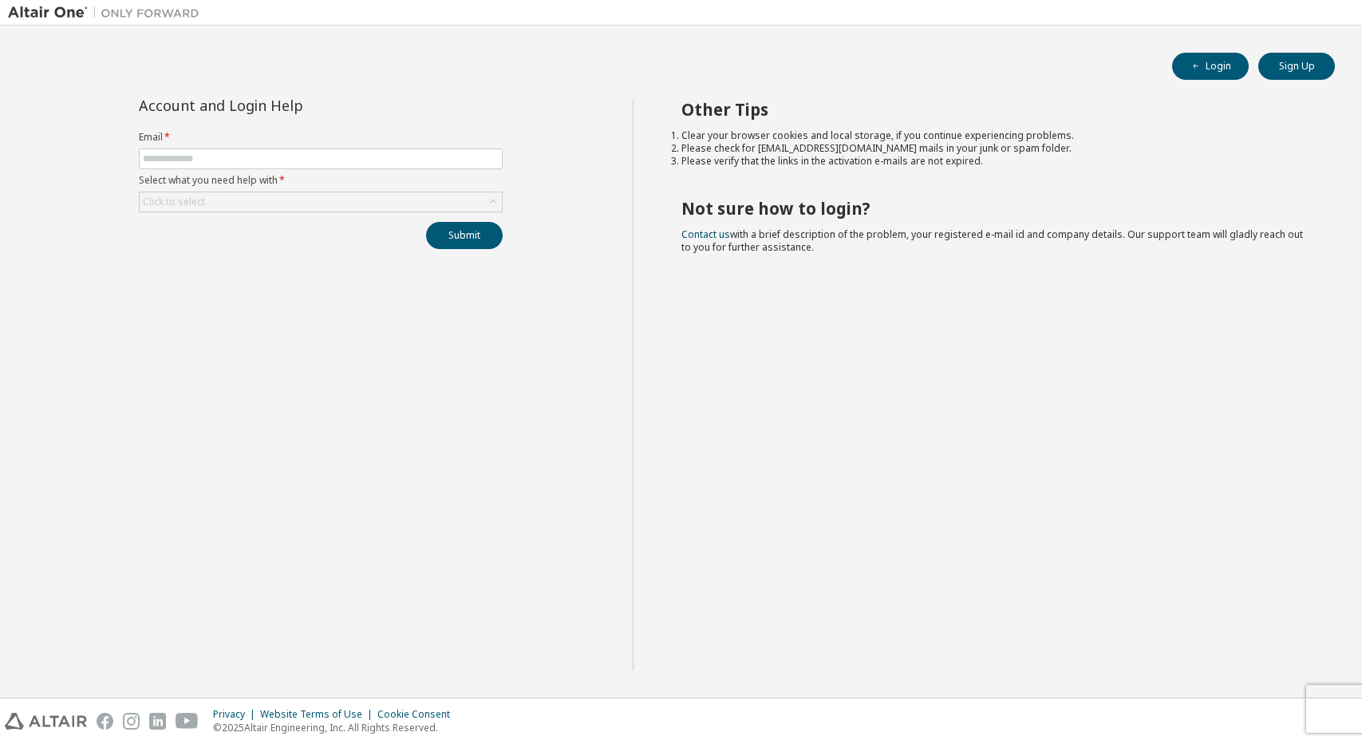  What do you see at coordinates (992, 240) in the screenshot?
I see `span: with a brief description of the problem, your registered e-mail id and company details. Our suppo...` at bounding box center [992, 240].